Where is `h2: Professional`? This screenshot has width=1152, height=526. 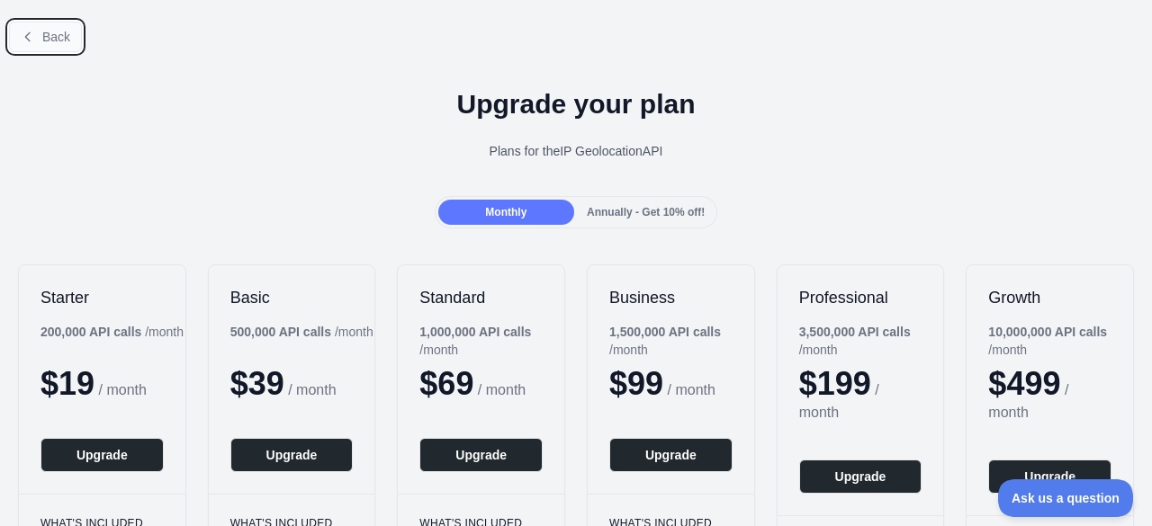 h2: Professional is located at coordinates (860, 298).